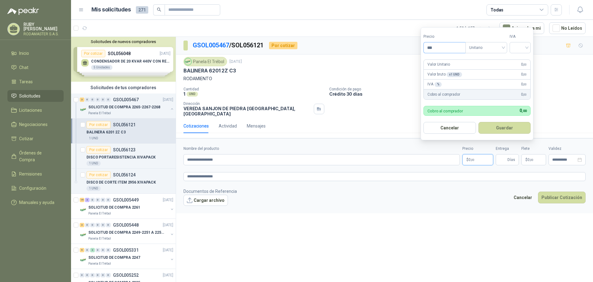  Describe the element at coordinates (534, 148) in the screenshot. I see `label: Flete` at that location.